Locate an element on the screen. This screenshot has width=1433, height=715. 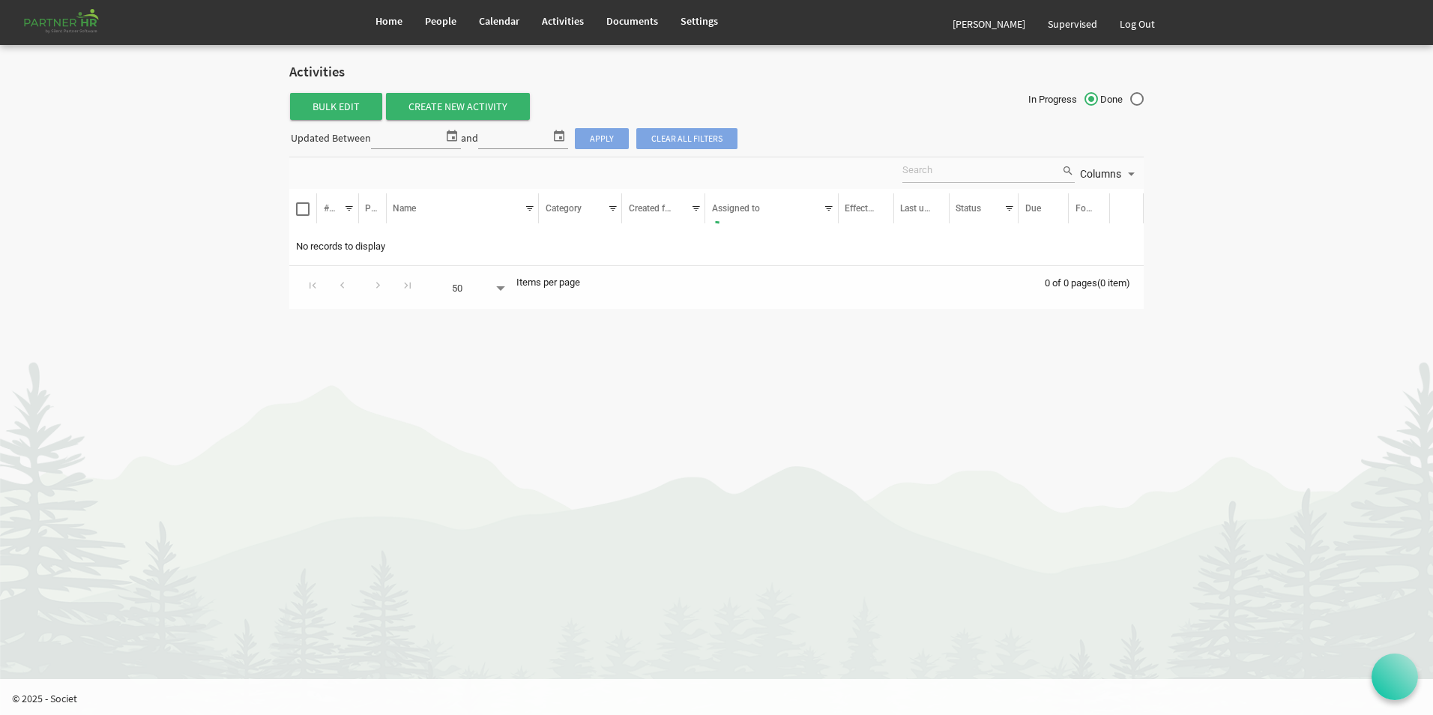
a: Create New Activity is located at coordinates (458, 106).